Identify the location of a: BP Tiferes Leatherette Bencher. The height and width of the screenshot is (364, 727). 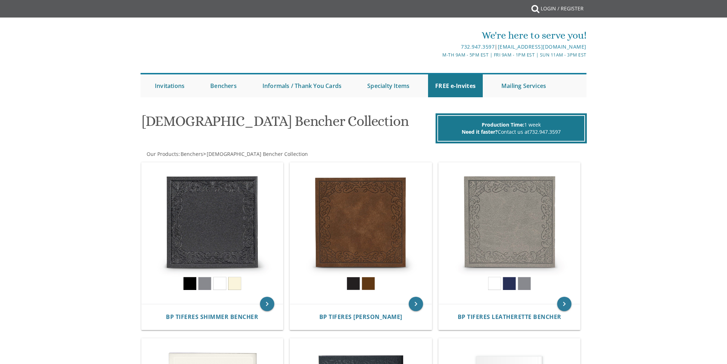
(510, 317).